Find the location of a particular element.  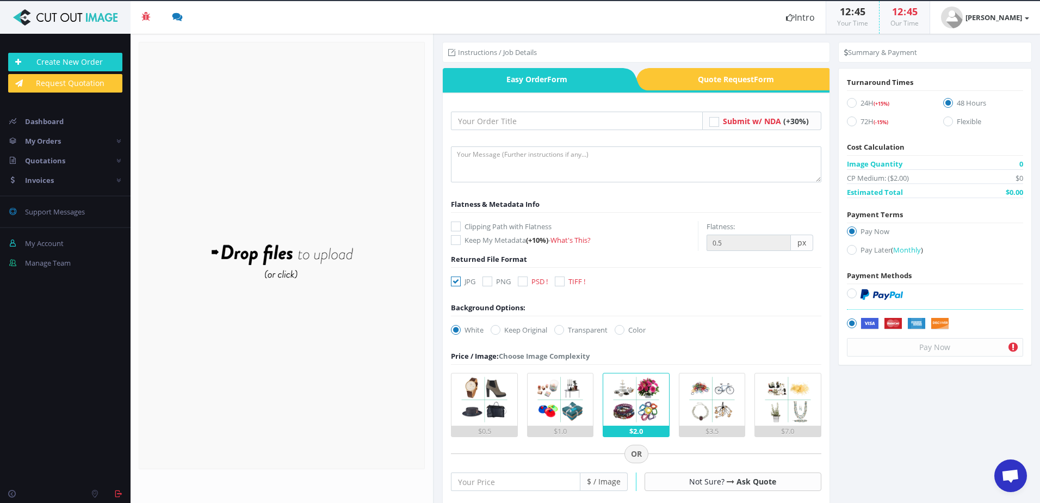

small: Your Time is located at coordinates (853, 23).